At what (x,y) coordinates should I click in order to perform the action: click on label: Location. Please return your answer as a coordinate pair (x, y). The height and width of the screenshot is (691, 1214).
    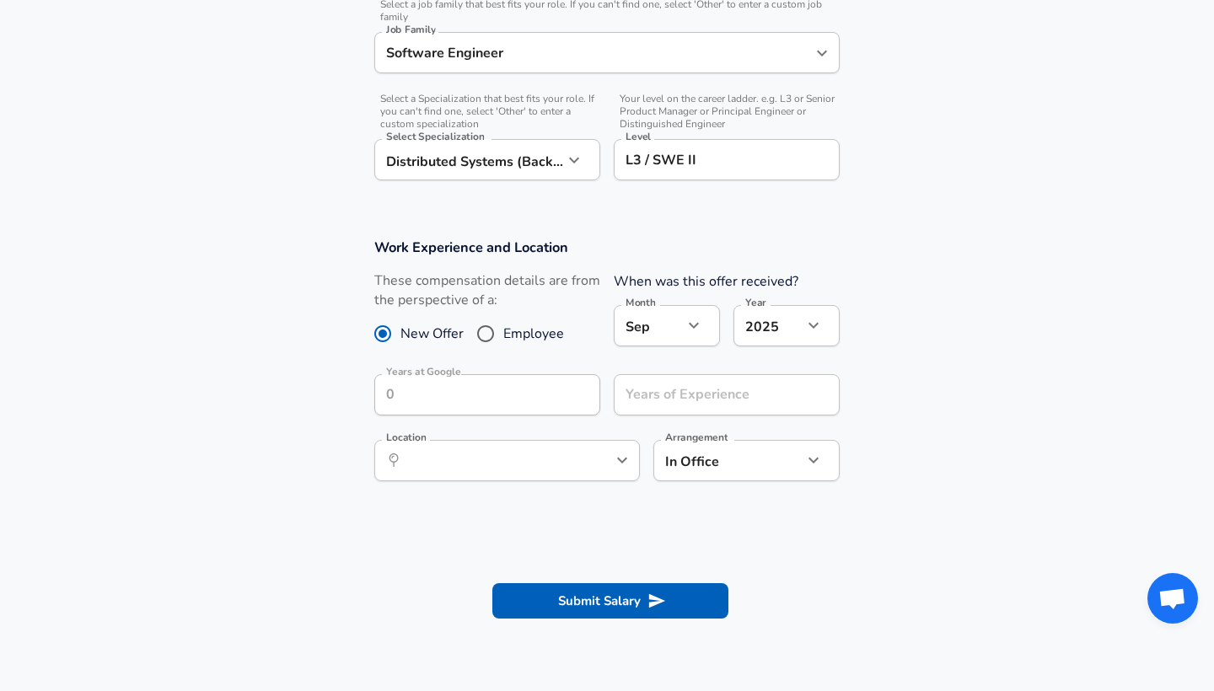
    Looking at the image, I should click on (405, 437).